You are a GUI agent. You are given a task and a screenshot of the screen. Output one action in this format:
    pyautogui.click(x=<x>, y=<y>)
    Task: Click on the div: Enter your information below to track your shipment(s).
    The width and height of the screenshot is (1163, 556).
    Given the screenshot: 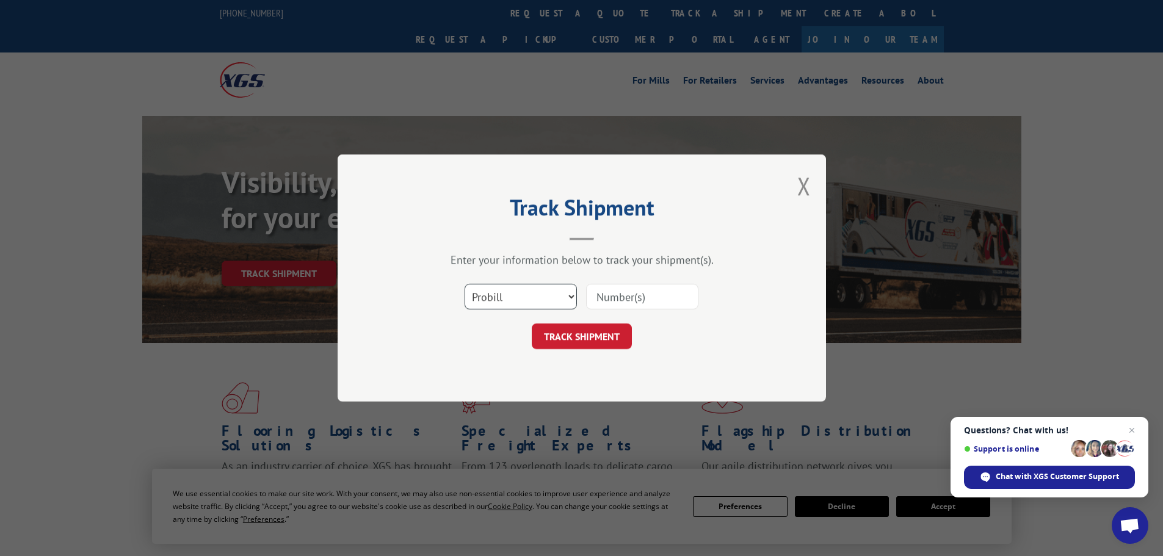 What is the action you would take?
    pyautogui.click(x=582, y=260)
    